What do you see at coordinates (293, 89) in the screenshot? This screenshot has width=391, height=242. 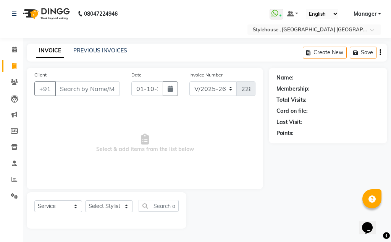 I see `div: Membership:` at bounding box center [293, 89].